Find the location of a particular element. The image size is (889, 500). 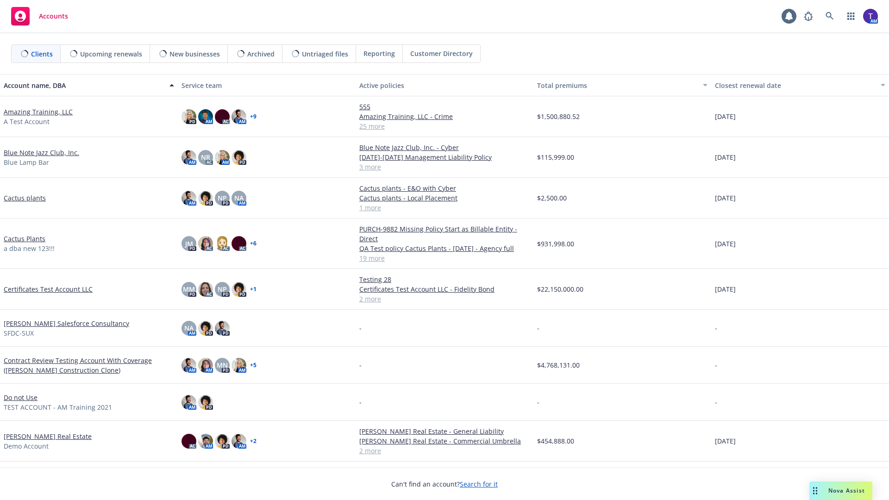

a: + 5 is located at coordinates (253, 365).